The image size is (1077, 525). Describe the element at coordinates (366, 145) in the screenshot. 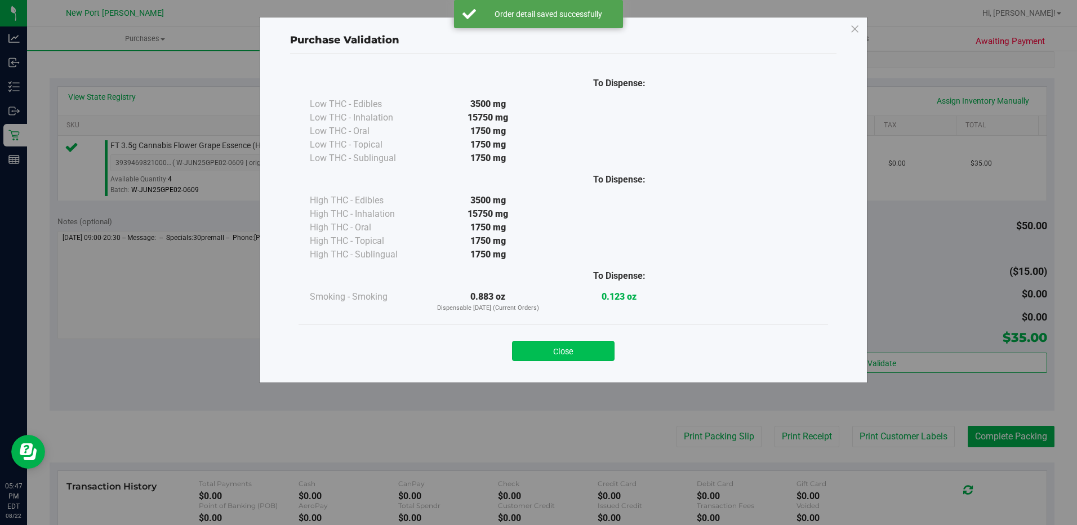

I see `div: Low THC - Topical` at that location.